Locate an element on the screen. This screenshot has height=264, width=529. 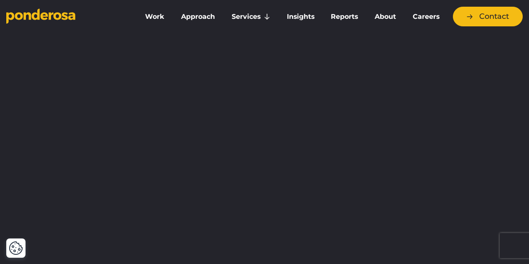
a: About is located at coordinates (385, 17).